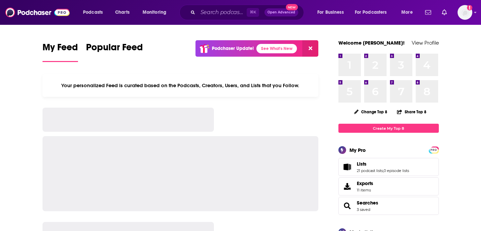 The image size is (481, 231). I want to click on span: My Feed, so click(60, 49).